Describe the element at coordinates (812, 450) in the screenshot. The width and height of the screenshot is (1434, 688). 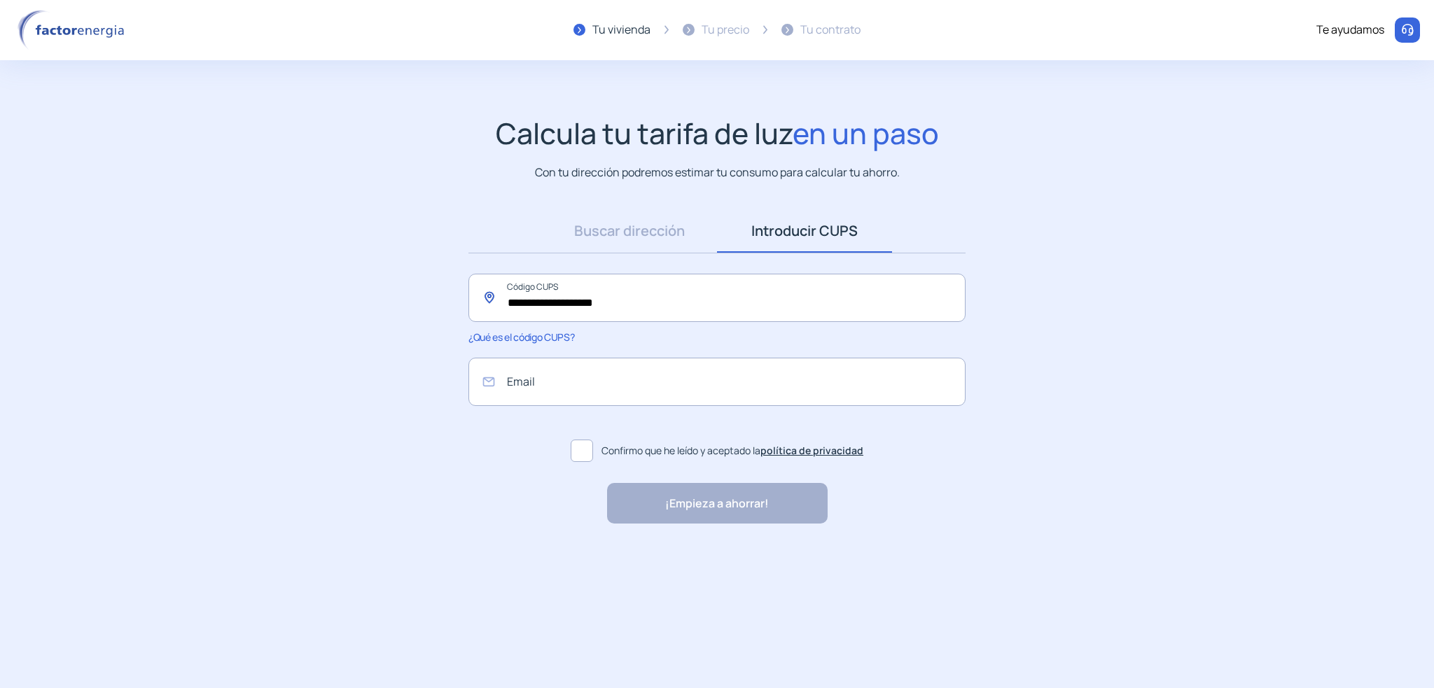
I see `a: política de privacidad` at that location.